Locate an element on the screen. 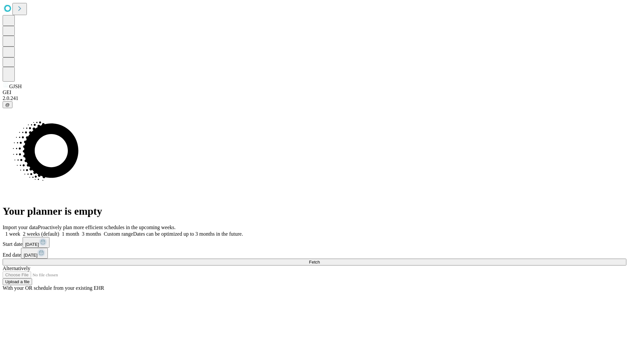 This screenshot has width=629, height=354. div: GEI is located at coordinates (315, 92).